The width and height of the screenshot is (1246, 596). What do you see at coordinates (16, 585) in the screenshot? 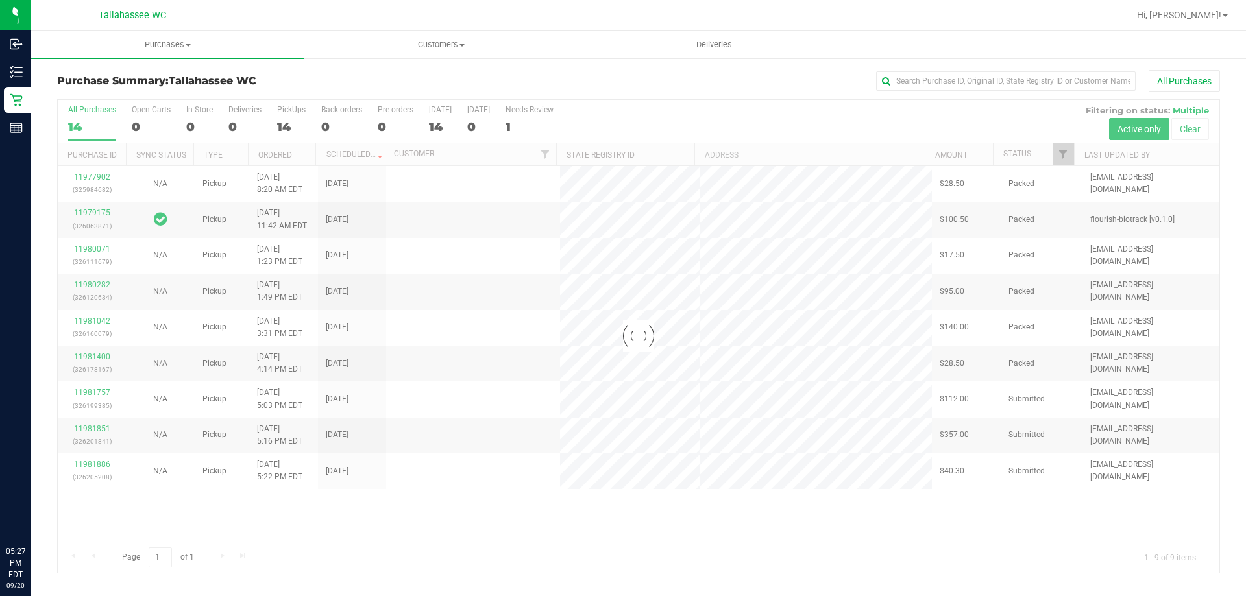
I see `p: 09/20` at bounding box center [16, 585].